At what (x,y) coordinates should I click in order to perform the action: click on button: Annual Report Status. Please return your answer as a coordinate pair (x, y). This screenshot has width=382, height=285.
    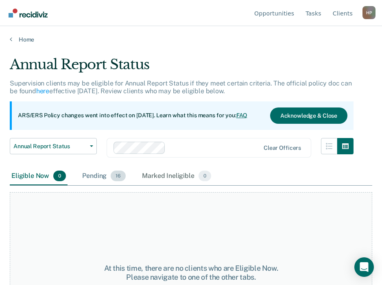
    Looking at the image, I should click on (53, 146).